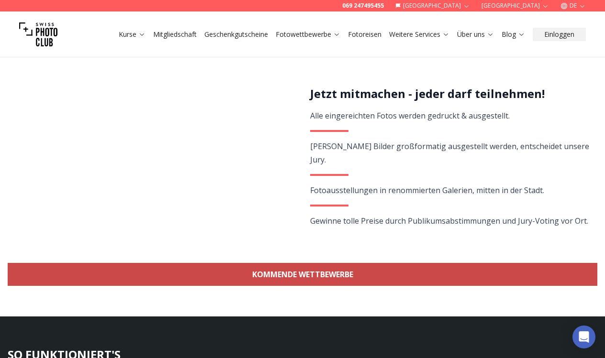 Image resolution: width=605 pixels, height=358 pixels. What do you see at coordinates (475, 34) in the screenshot?
I see `a: Über uns` at bounding box center [475, 34].